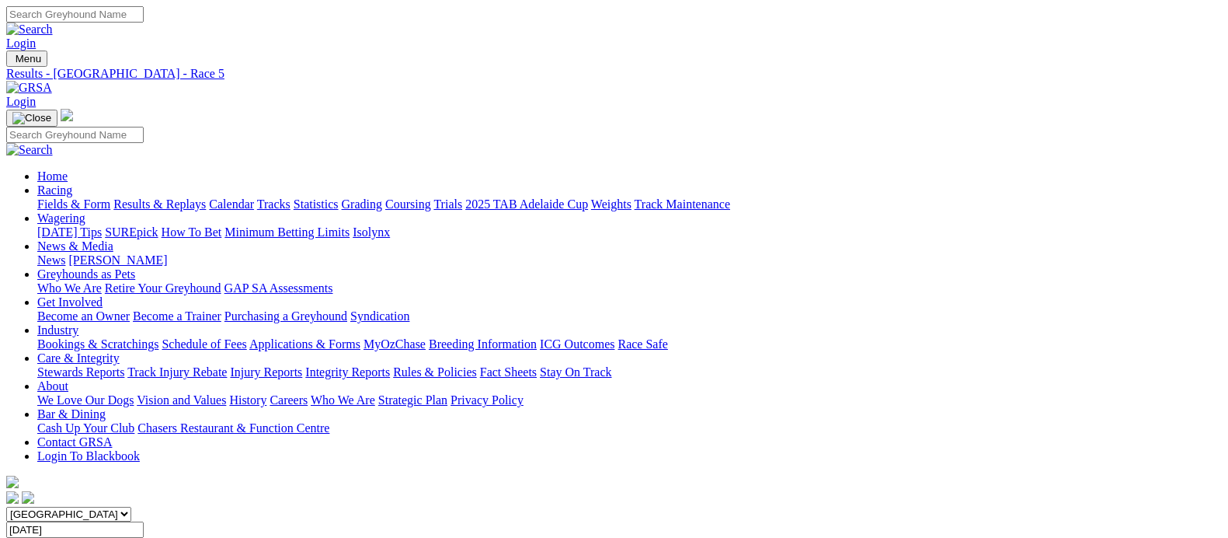  What do you see at coordinates (643, 343) in the screenshot?
I see `a: Race Safe` at bounding box center [643, 343].